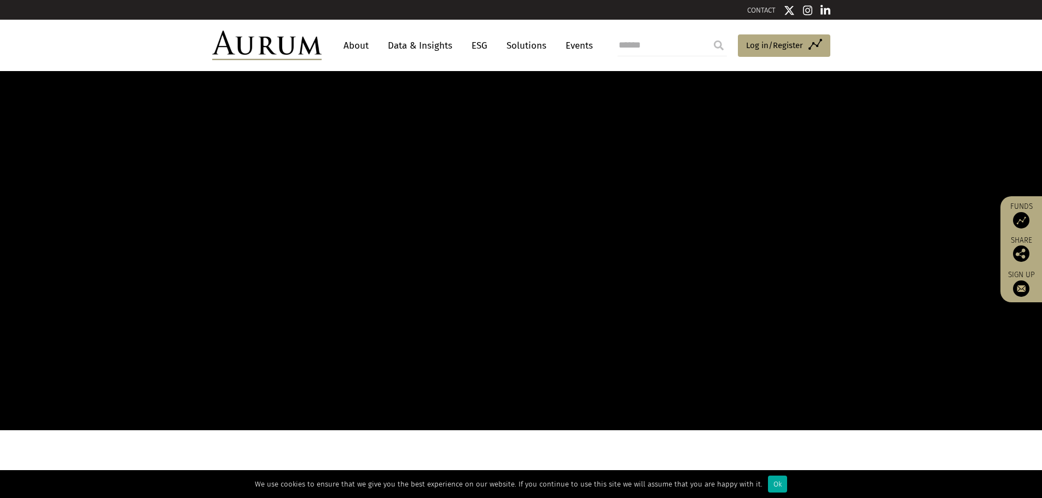  I want to click on img: Access Funds, so click(1021, 220).